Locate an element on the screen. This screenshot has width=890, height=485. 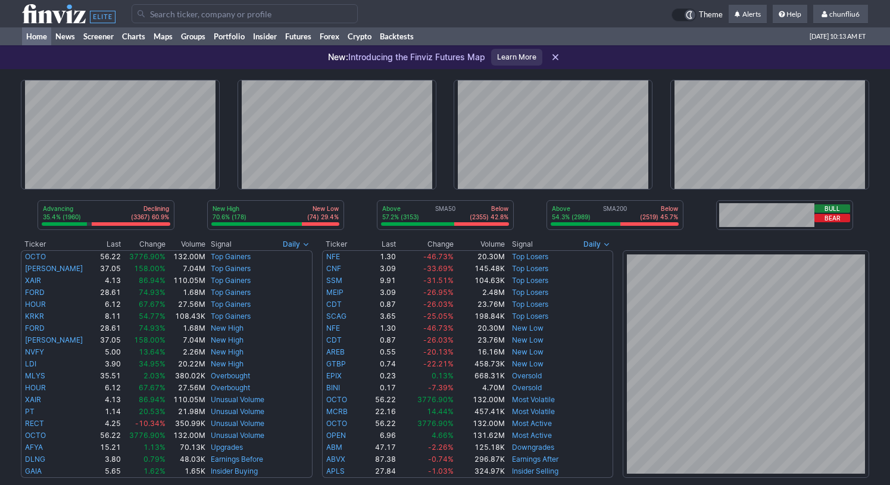
p: Above is located at coordinates (401, 208).